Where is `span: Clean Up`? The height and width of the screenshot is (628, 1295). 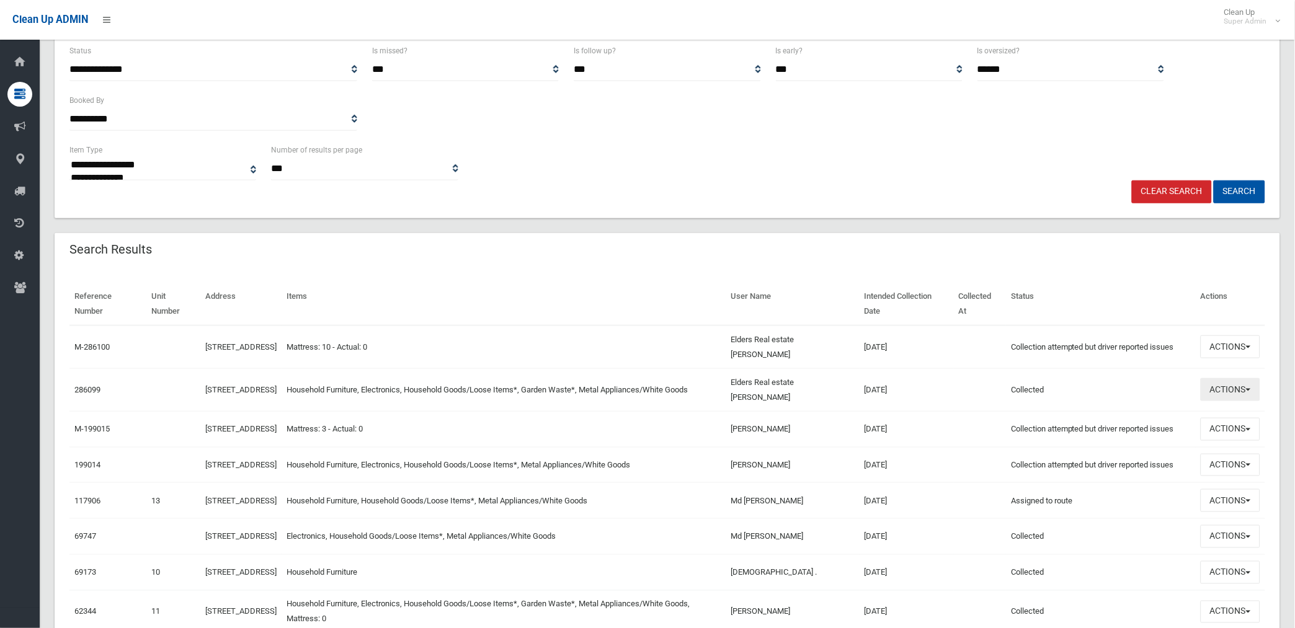
span: Clean Up is located at coordinates (1249, 17).